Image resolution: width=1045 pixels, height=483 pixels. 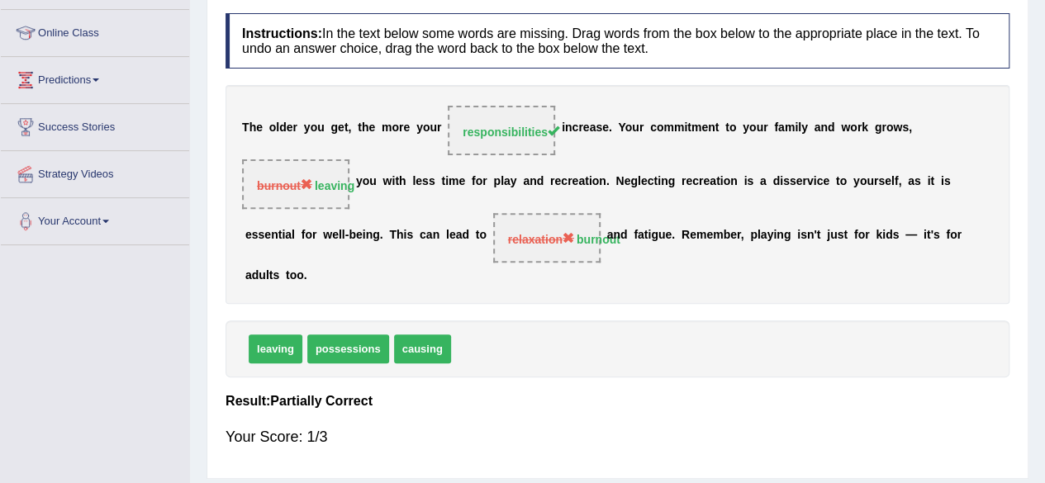 What do you see at coordinates (376, 235) in the screenshot?
I see `b: g` at bounding box center [376, 235].